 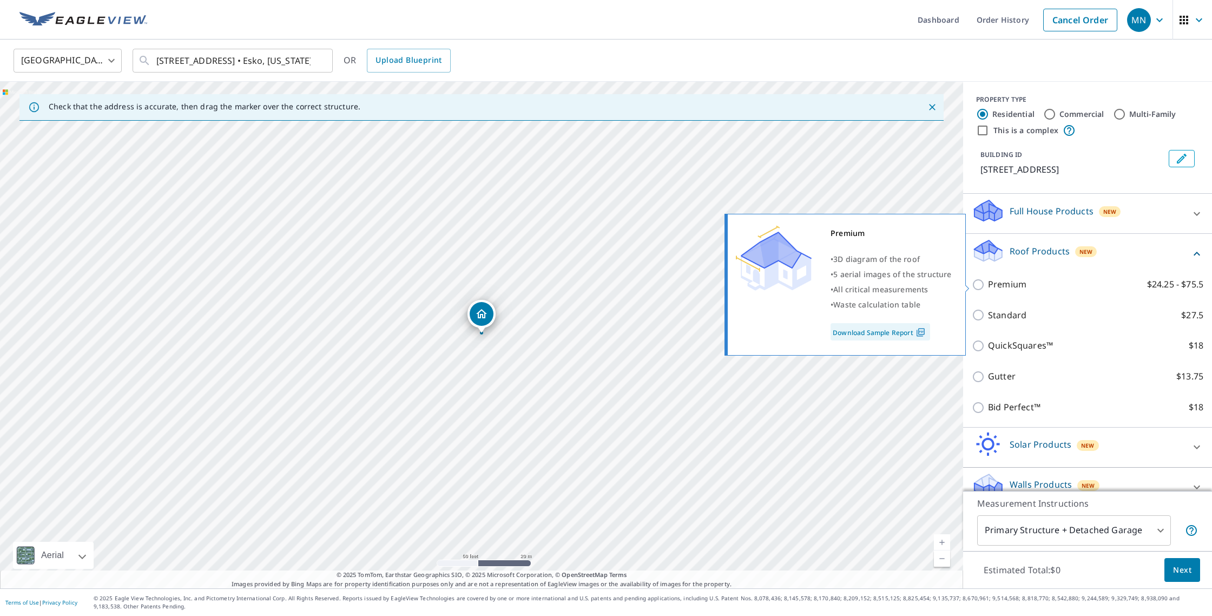 What do you see at coordinates (891, 233) in the screenshot?
I see `div: Premium` at bounding box center [891, 233].